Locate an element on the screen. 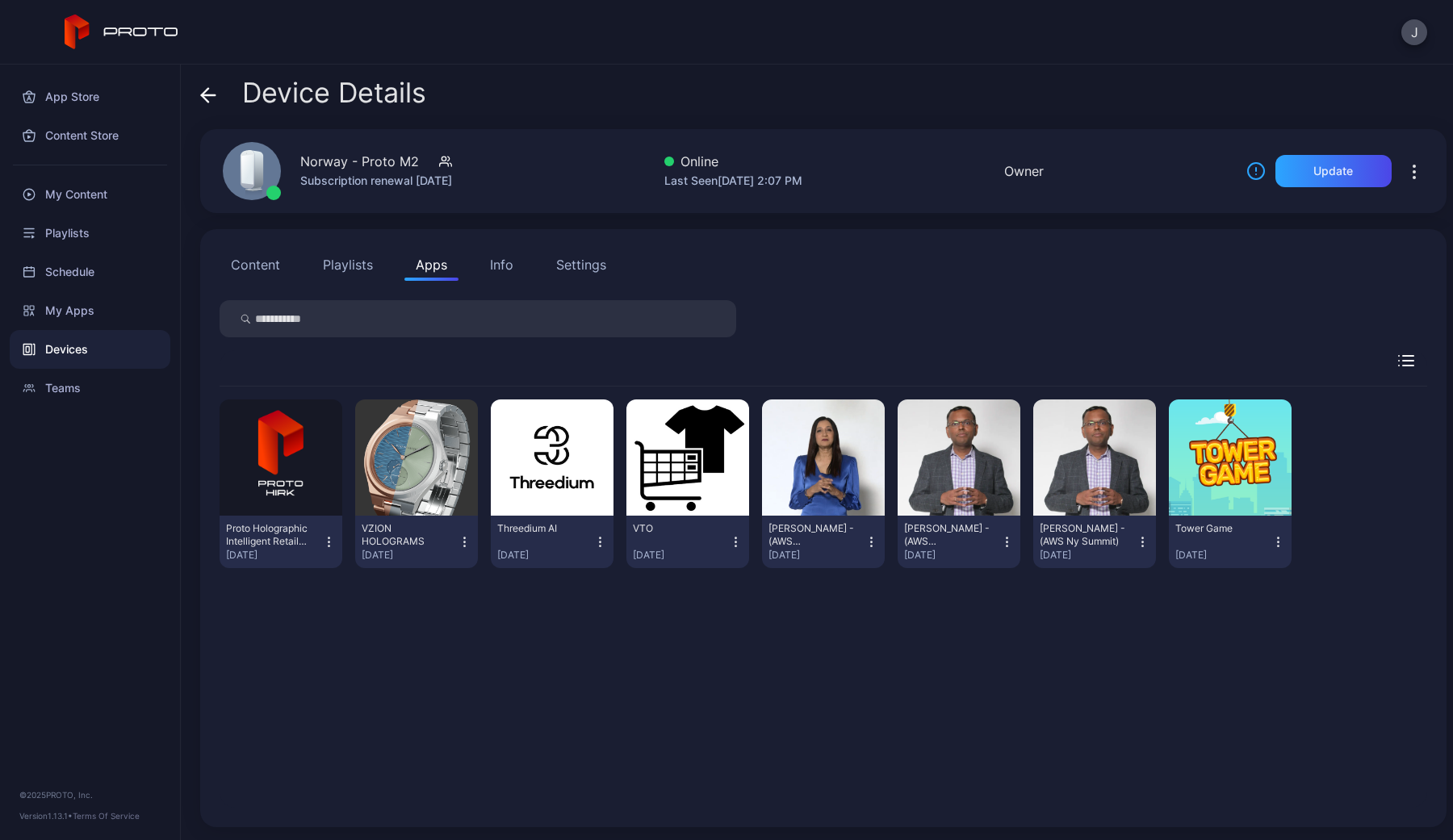 This screenshot has height=840, width=1453. div: Nandini Huddle - (AWS Brent) is located at coordinates (814, 535).